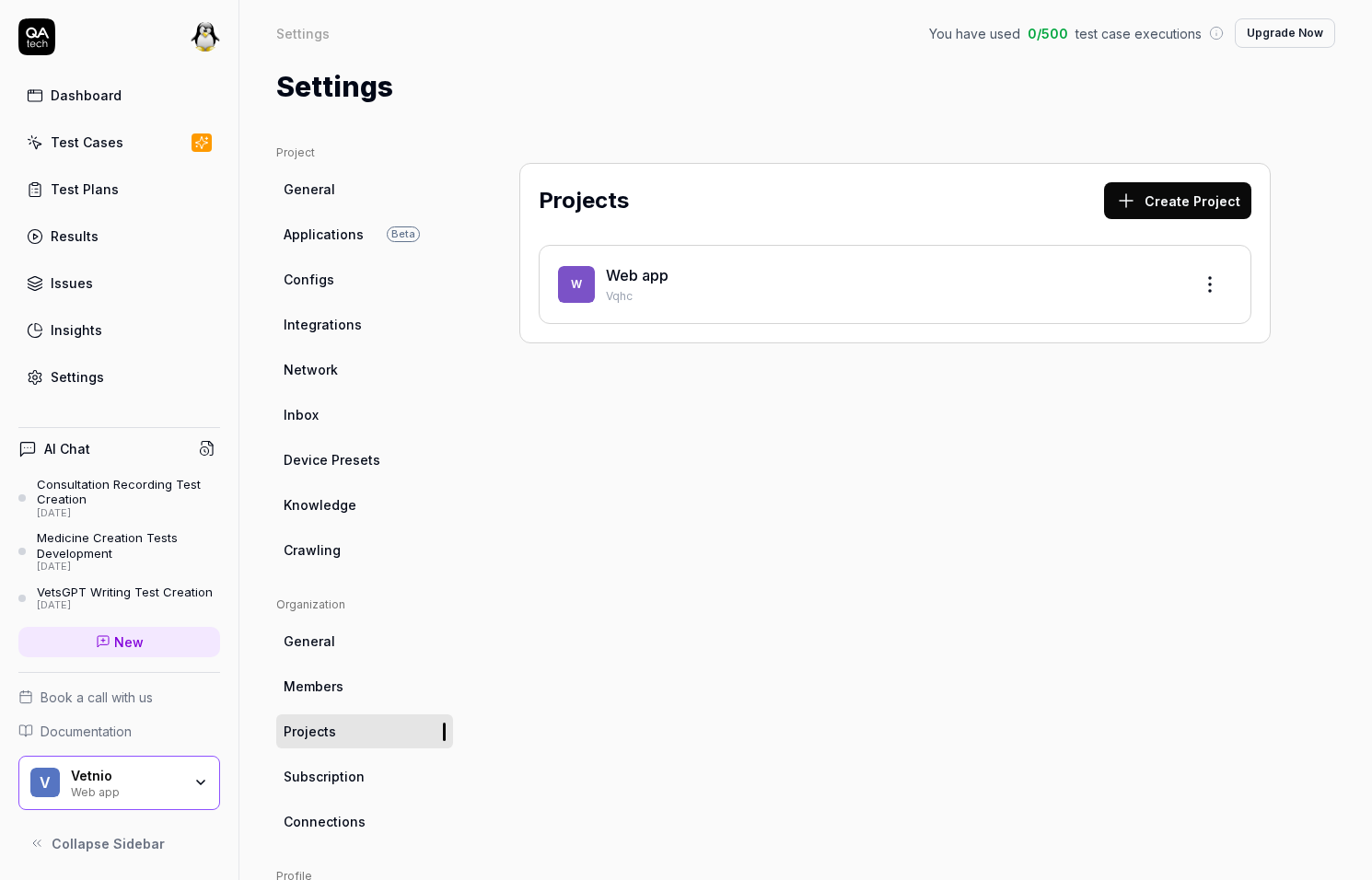 This screenshot has width=1372, height=880. What do you see at coordinates (118, 376) in the screenshot?
I see `a: Settings` at bounding box center [118, 376].